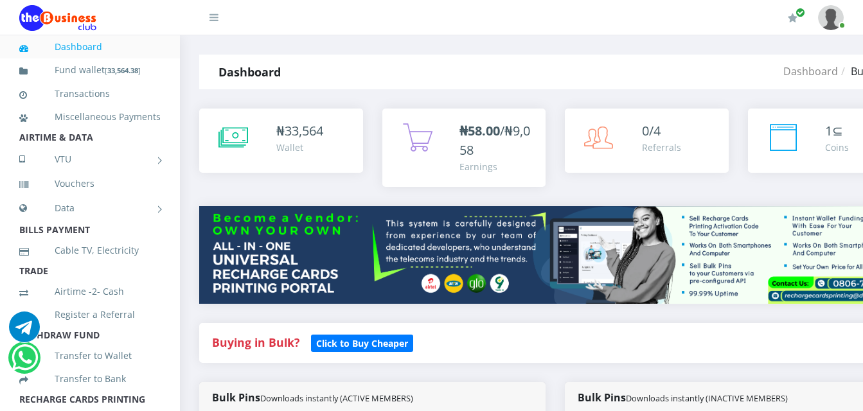  I want to click on span: 33,564, so click(304, 130).